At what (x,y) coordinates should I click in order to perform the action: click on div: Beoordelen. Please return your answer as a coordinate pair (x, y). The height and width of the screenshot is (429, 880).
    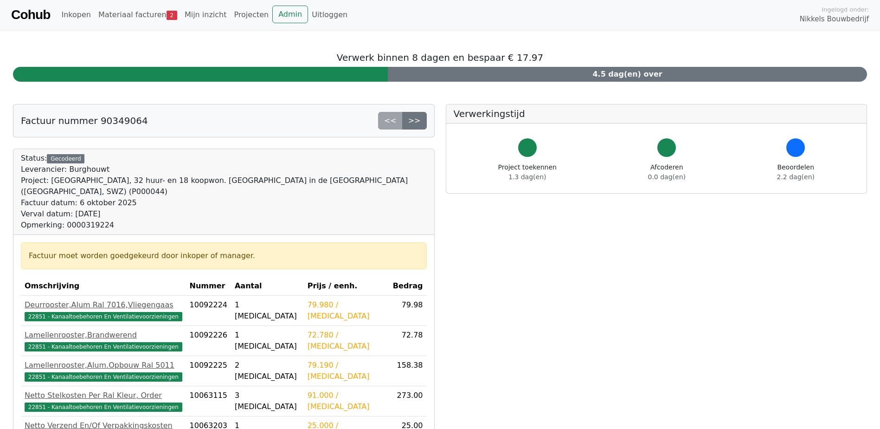
    Looking at the image, I should click on (796, 172).